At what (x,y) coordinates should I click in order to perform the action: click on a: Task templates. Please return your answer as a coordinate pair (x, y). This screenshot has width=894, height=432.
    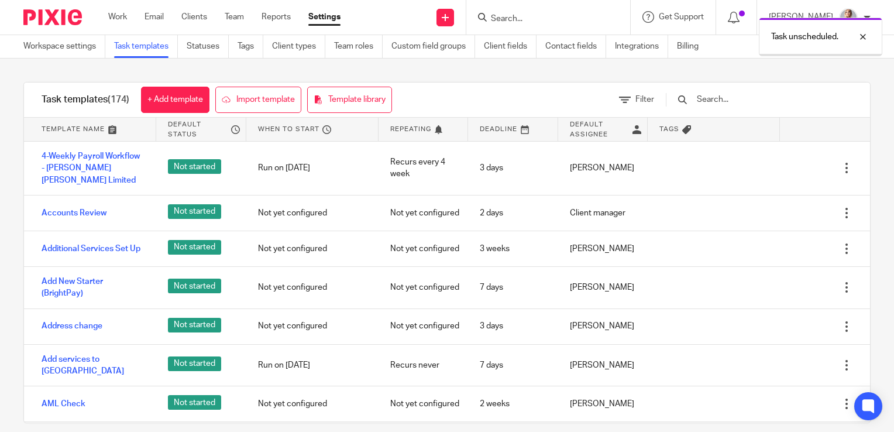
    Looking at the image, I should click on (146, 46).